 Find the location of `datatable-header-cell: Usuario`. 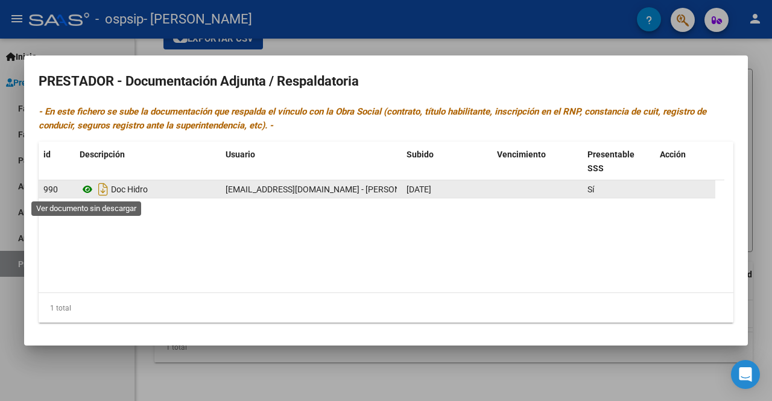

datatable-header-cell: Usuario is located at coordinates (311, 162).